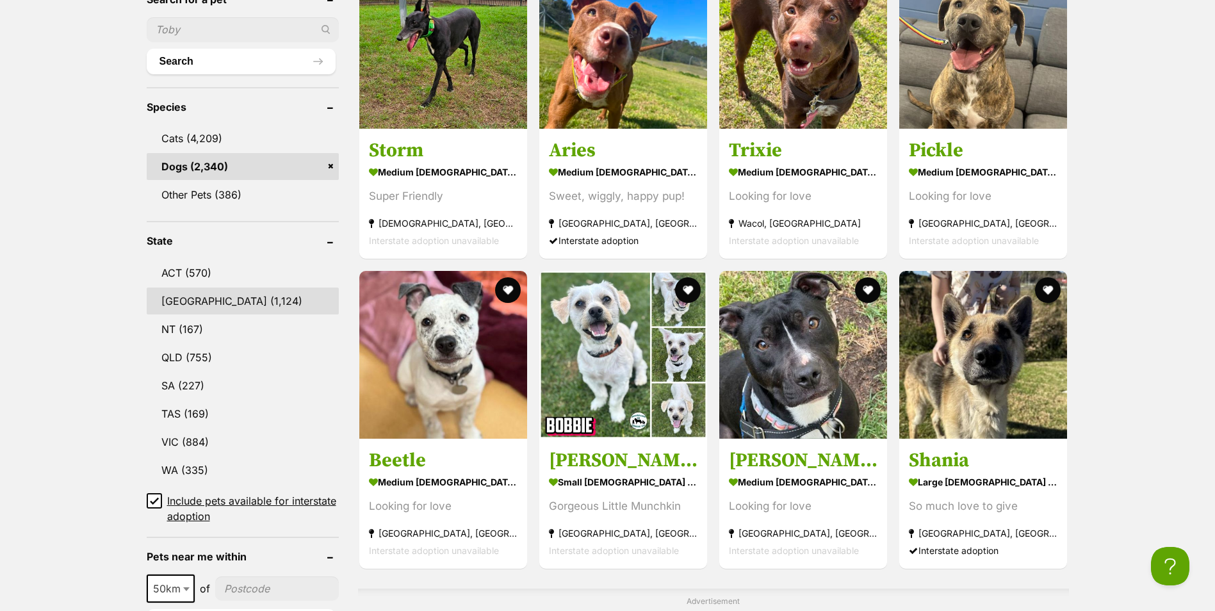 The height and width of the screenshot is (611, 1215). What do you see at coordinates (803, 355) in the screenshot?
I see `img: Randall - Staffy Dog` at bounding box center [803, 355].